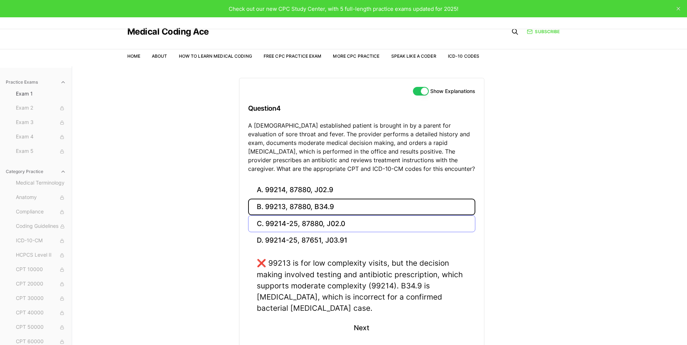 This screenshot has height=345, width=687. Describe the element at coordinates (292, 56) in the screenshot. I see `a: Free CPC Practice Exam` at that location.